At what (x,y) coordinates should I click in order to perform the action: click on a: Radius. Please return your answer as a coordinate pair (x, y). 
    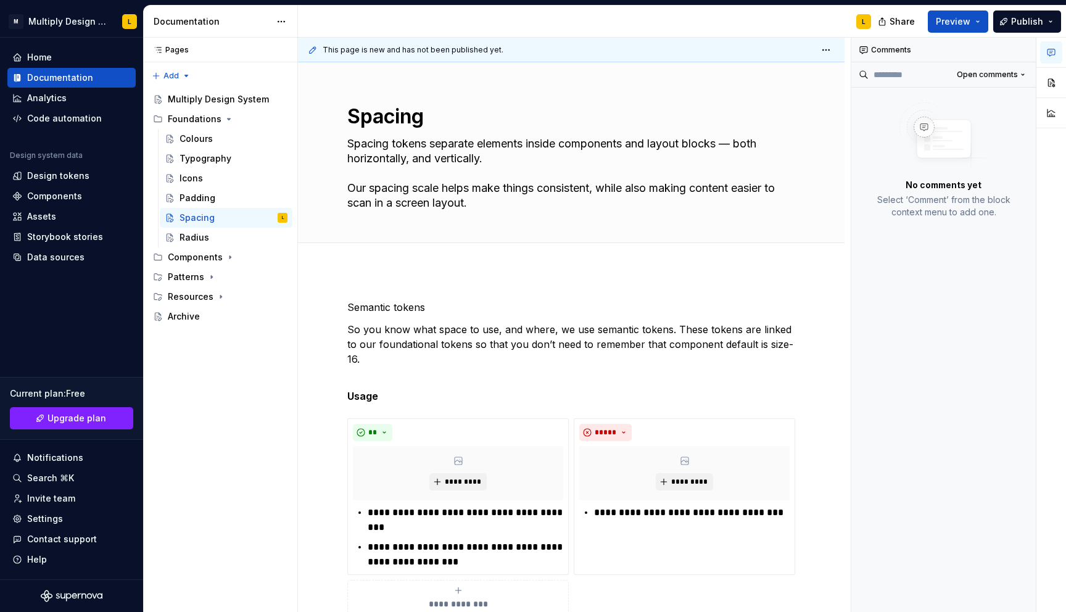
    Looking at the image, I should click on (226, 237).